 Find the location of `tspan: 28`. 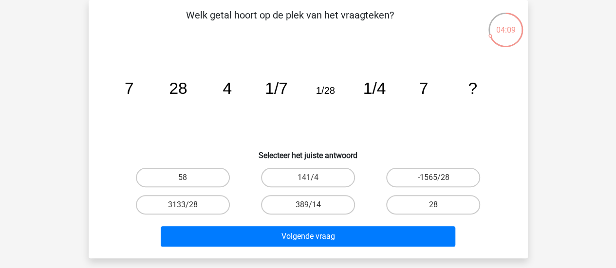

tspan: 28 is located at coordinates (178, 88).